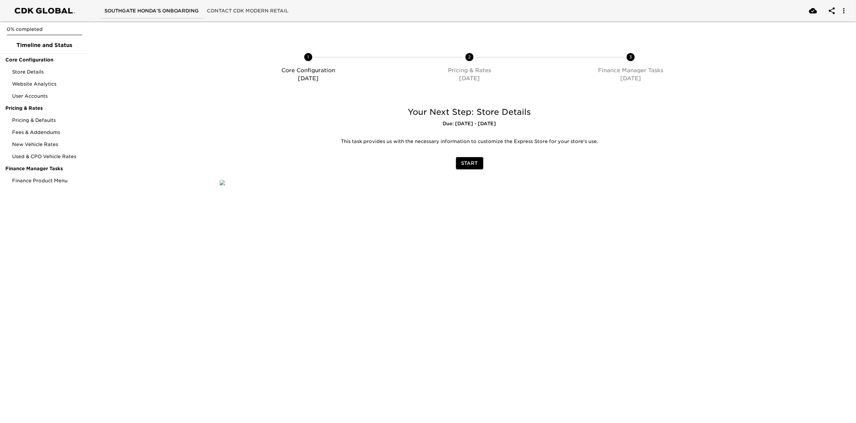 The image size is (856, 423). What do you see at coordinates (631, 71) in the screenshot?
I see `p: Finance Manager Tasks` at bounding box center [631, 71].